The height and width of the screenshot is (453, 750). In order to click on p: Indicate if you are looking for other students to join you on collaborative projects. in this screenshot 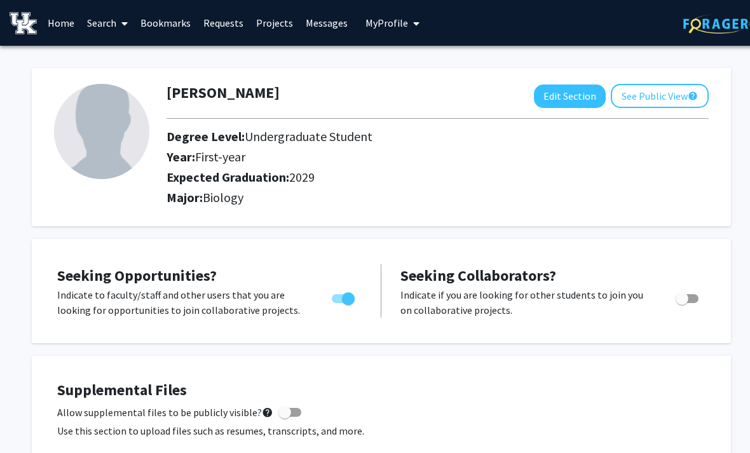, I will do `click(525, 302)`.